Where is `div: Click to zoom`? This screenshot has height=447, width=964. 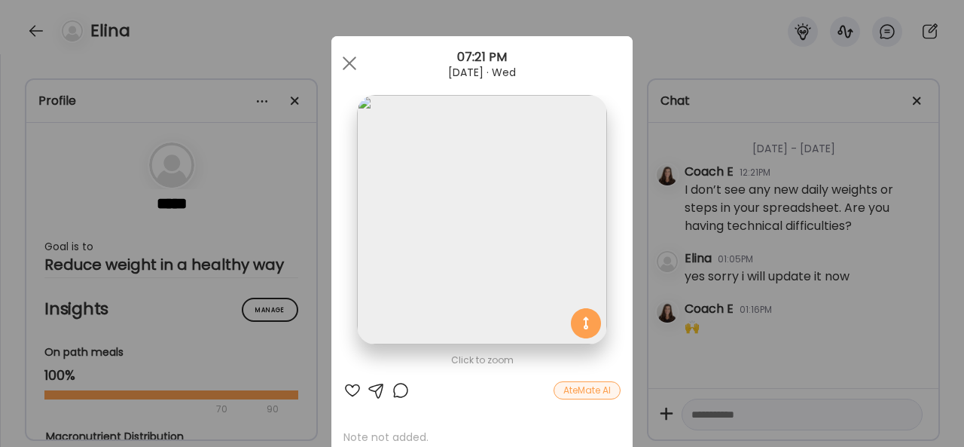 div: Click to zoom is located at coordinates (482, 360).